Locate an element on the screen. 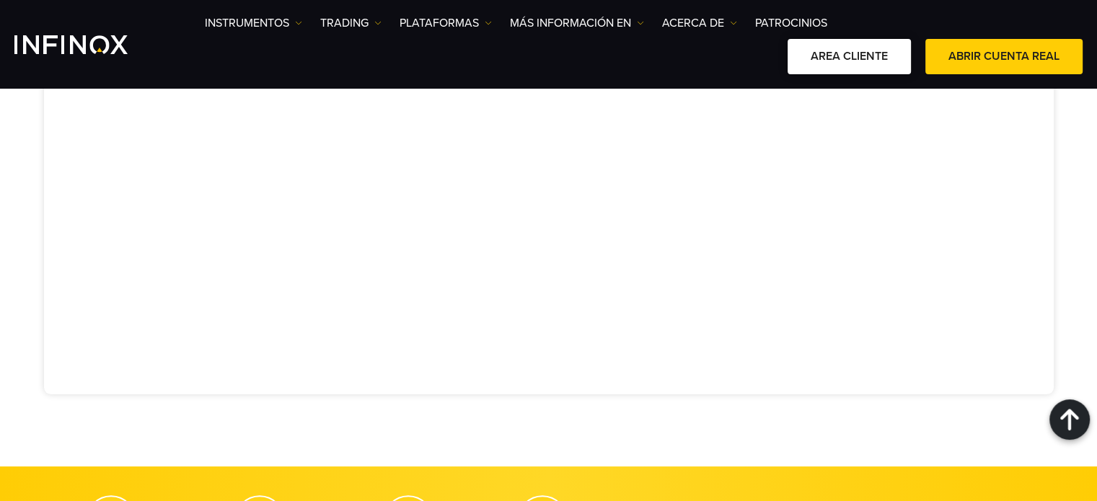 The width and height of the screenshot is (1097, 501). a: INFINOX Logo is located at coordinates (88, 45).